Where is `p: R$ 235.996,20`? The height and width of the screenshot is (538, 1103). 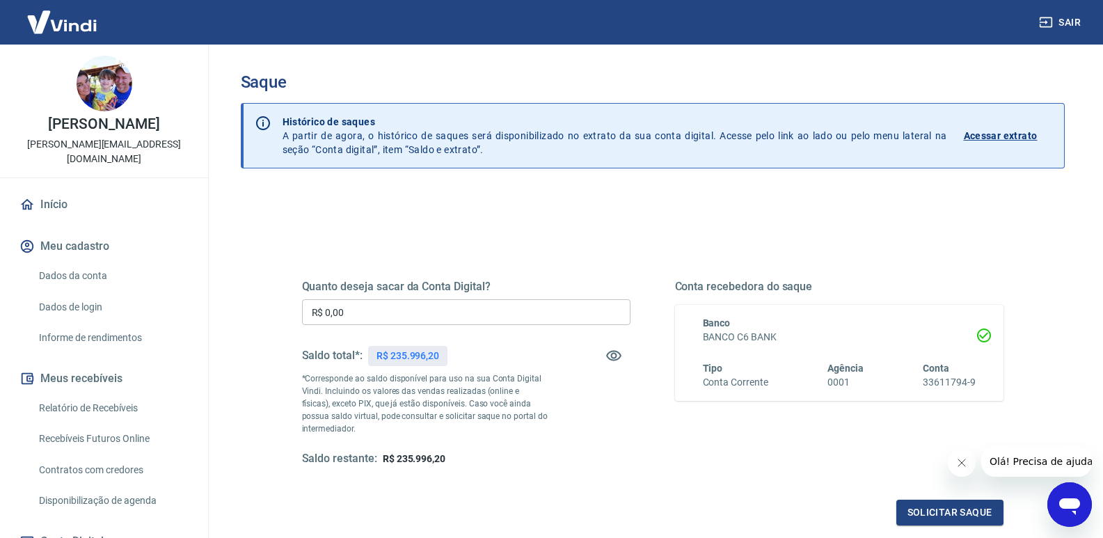
p: R$ 235.996,20 is located at coordinates (408, 355).